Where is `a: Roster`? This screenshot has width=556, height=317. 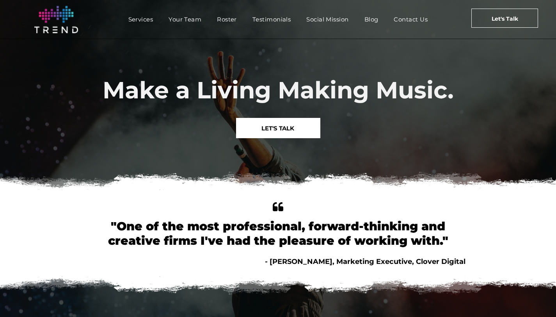 a: Roster is located at coordinates (227, 19).